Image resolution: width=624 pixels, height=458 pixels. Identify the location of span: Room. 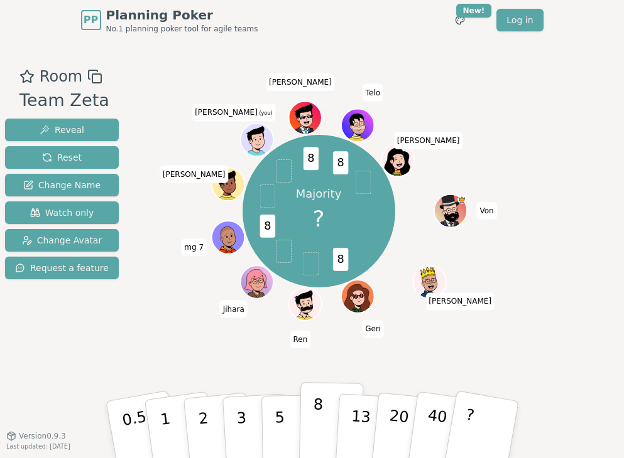
(61, 77).